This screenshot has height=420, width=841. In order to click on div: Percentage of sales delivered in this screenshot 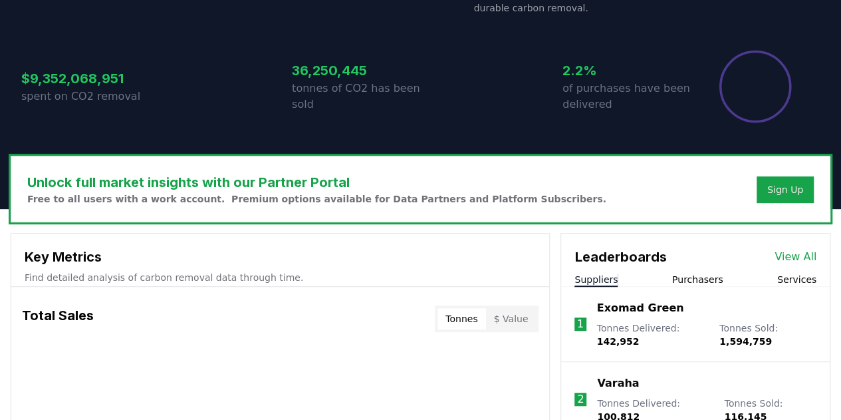, I will do `click(755, 86)`.